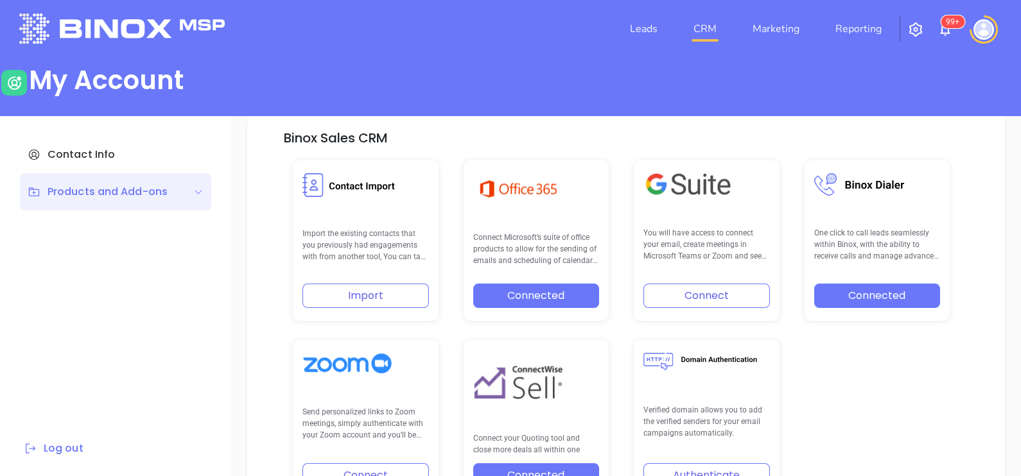  What do you see at coordinates (706, 296) in the screenshot?
I see `button: Connect` at bounding box center [706, 296].